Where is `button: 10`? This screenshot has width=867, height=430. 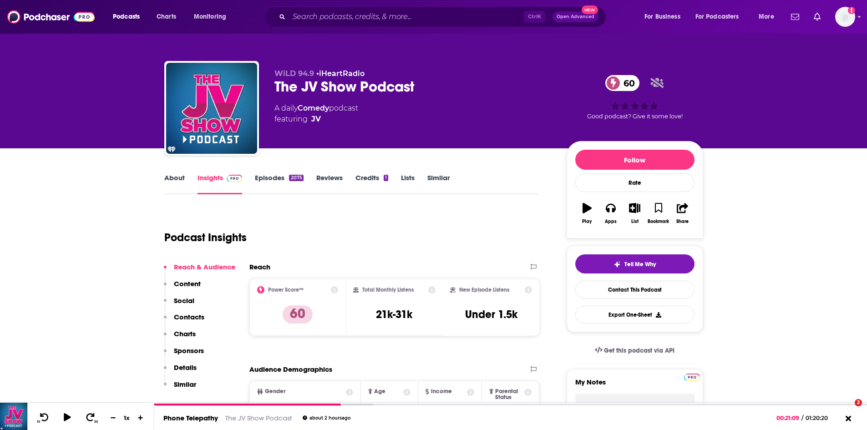
button: 10 is located at coordinates (44, 418).